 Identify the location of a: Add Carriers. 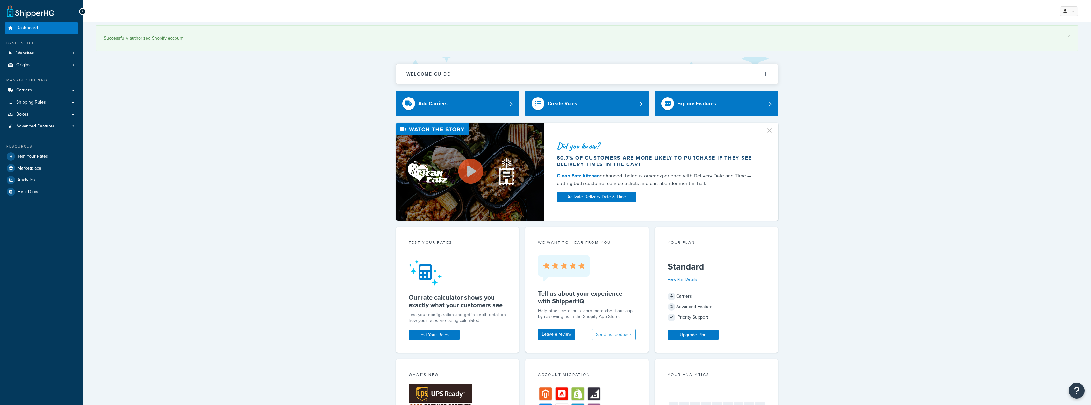
(457, 103).